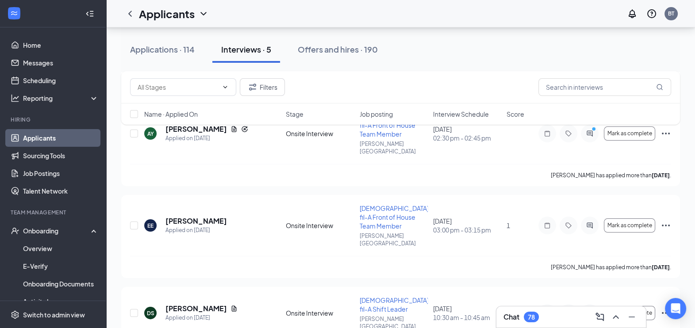  Describe the element at coordinates (162, 49) in the screenshot. I see `div: Applications · 114` at that location.